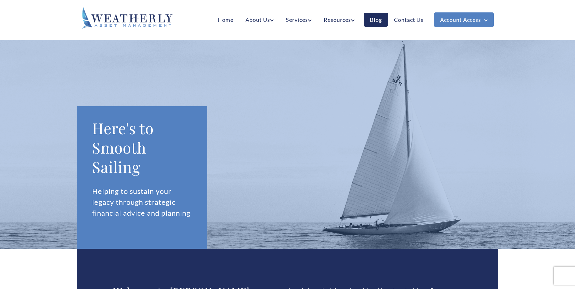 This screenshot has width=575, height=289. I want to click on p: Helping to sustain your legacy through strategic financial advice and planning, so click(142, 202).